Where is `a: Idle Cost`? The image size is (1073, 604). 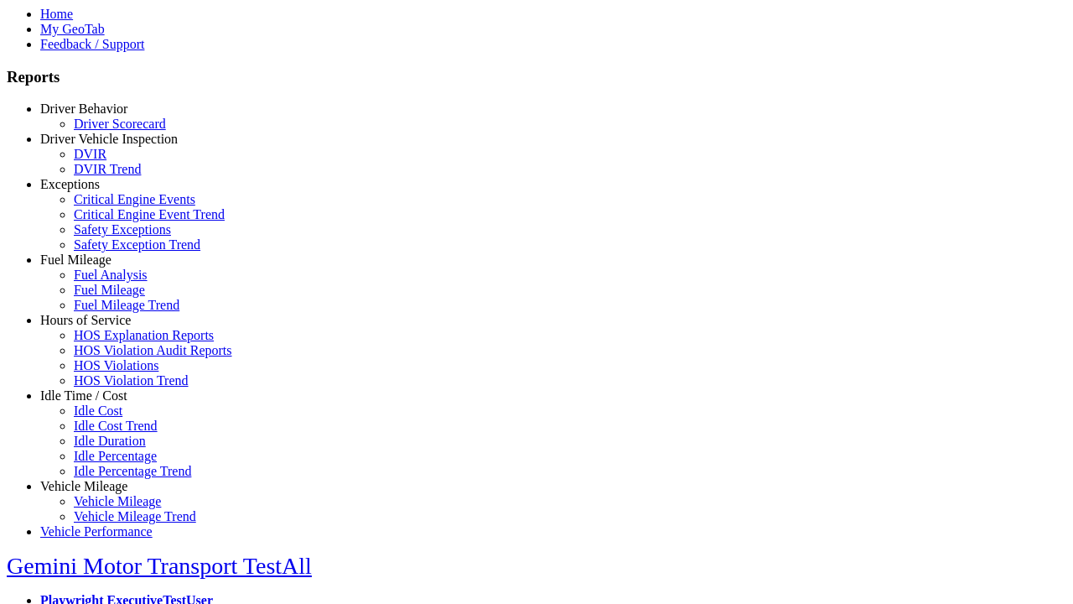 a: Idle Cost is located at coordinates (98, 410).